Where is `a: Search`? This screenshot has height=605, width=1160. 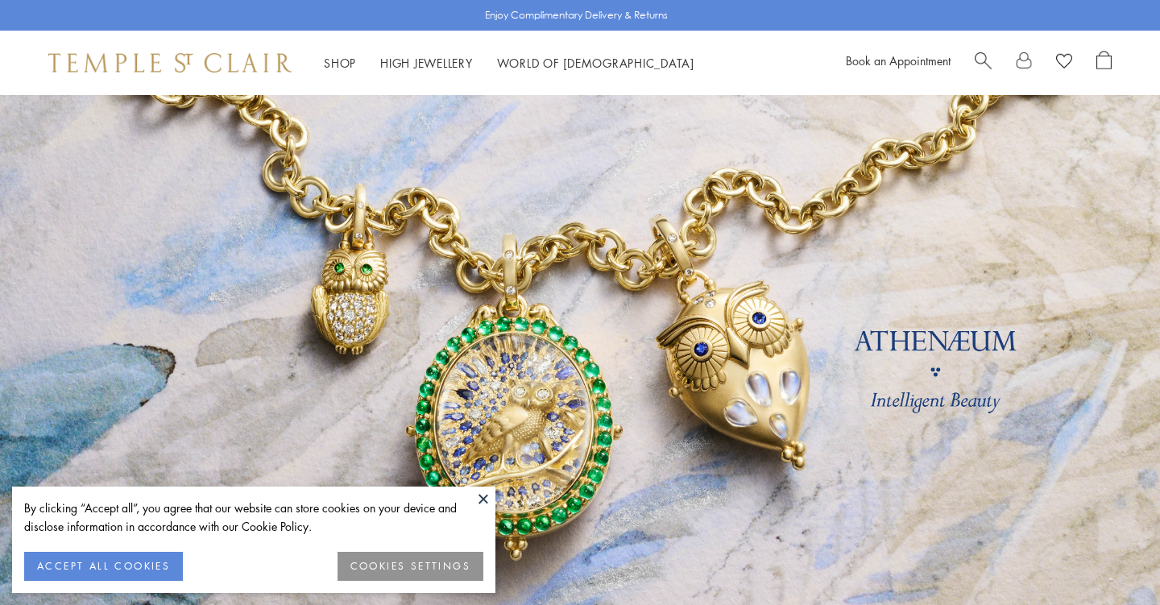
a: Search is located at coordinates (983, 63).